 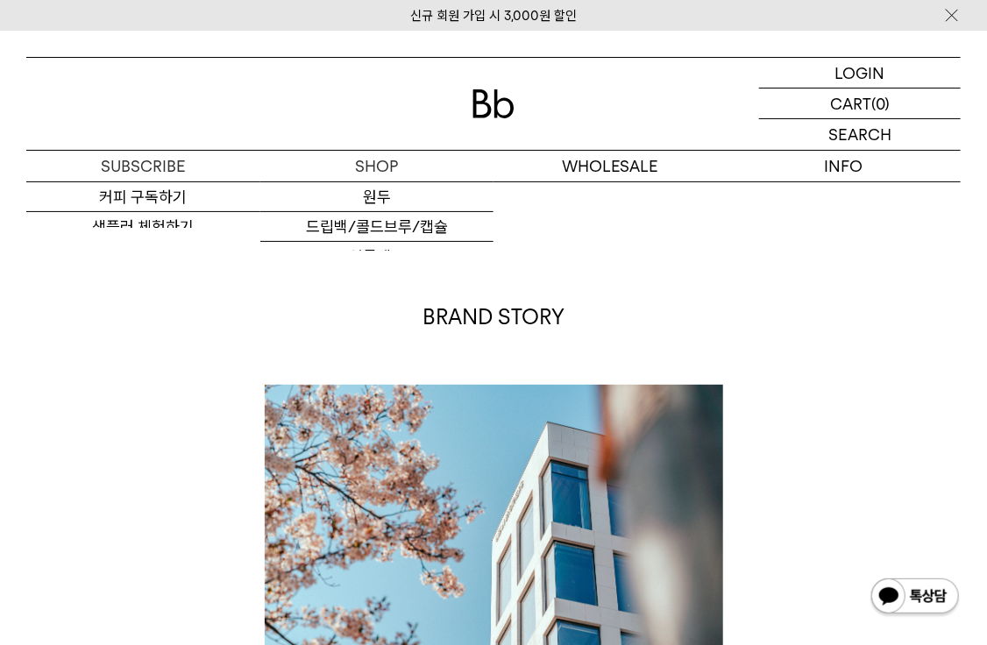 What do you see at coordinates (880, 103) in the screenshot?
I see `p: (0)` at bounding box center [880, 103].